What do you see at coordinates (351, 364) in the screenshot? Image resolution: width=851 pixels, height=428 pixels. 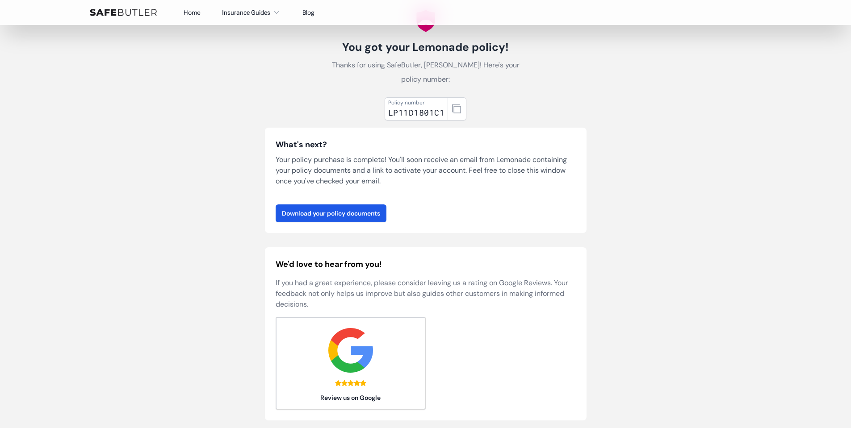 I see `a: Review us on Google` at bounding box center [351, 364].